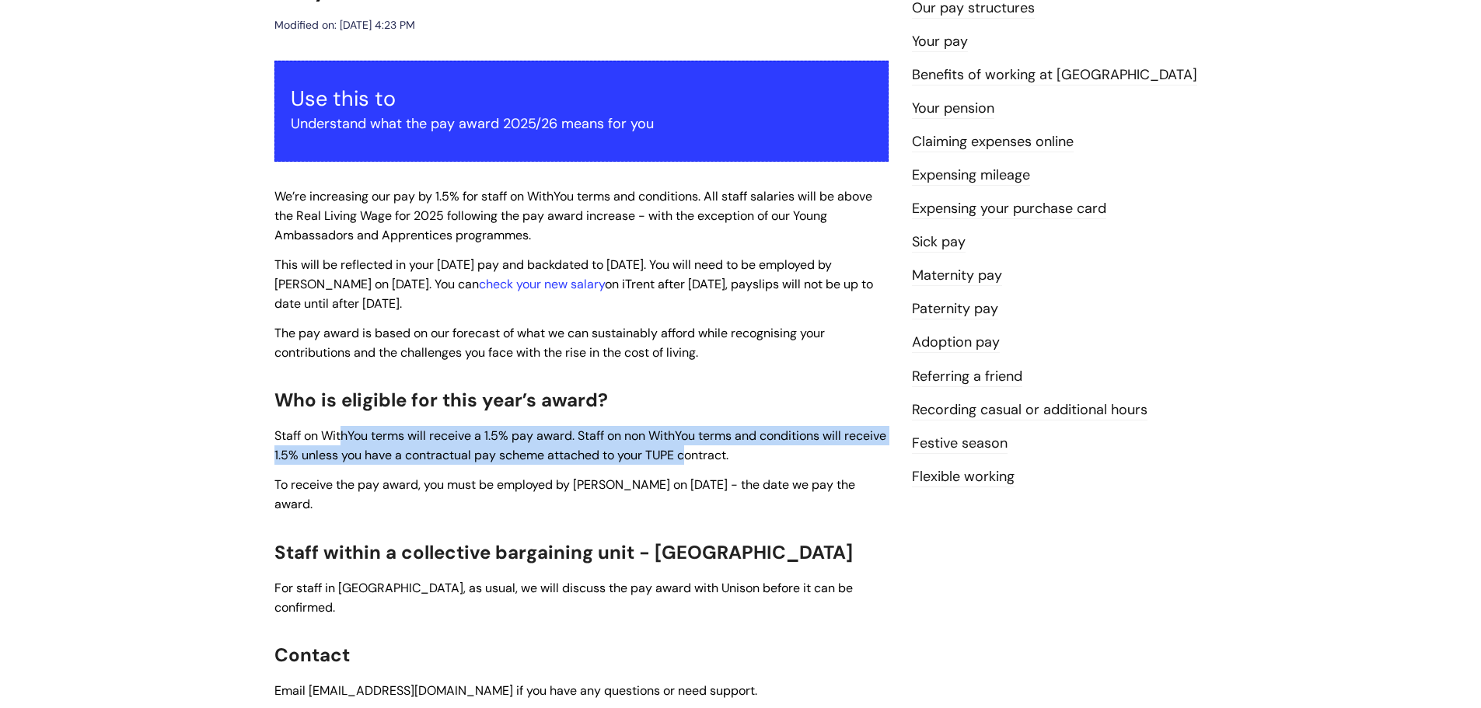 The width and height of the screenshot is (1481, 708). What do you see at coordinates (957, 276) in the screenshot?
I see `a: Maternity pay` at bounding box center [957, 276].